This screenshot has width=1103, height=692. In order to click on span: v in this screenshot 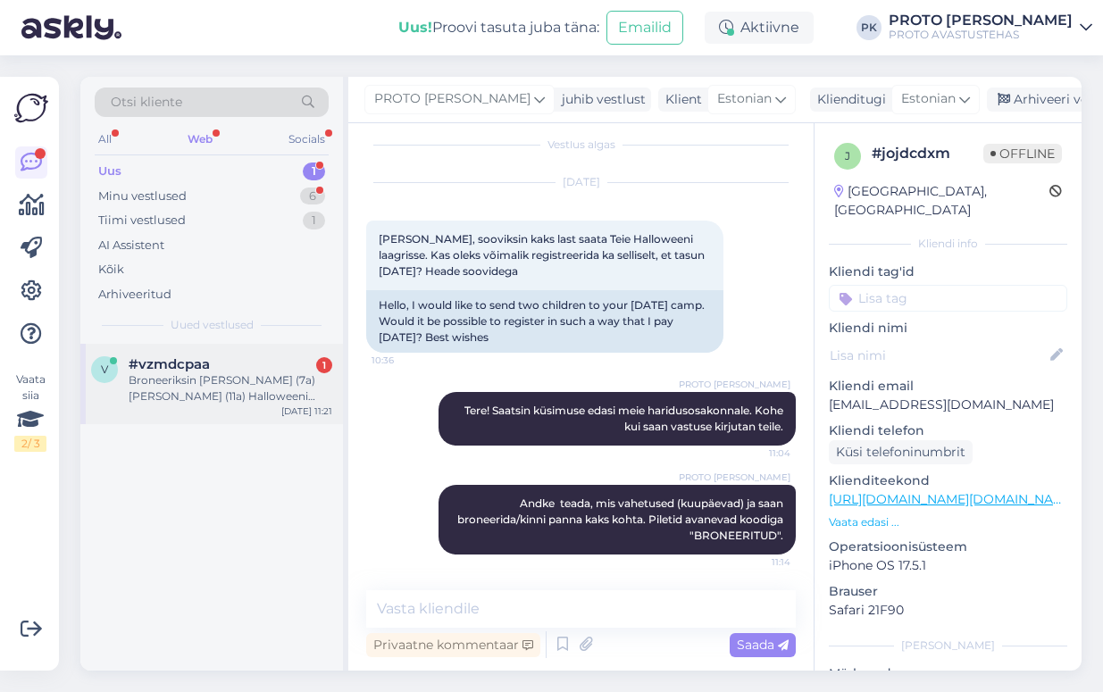, I will do `click(105, 369)`.